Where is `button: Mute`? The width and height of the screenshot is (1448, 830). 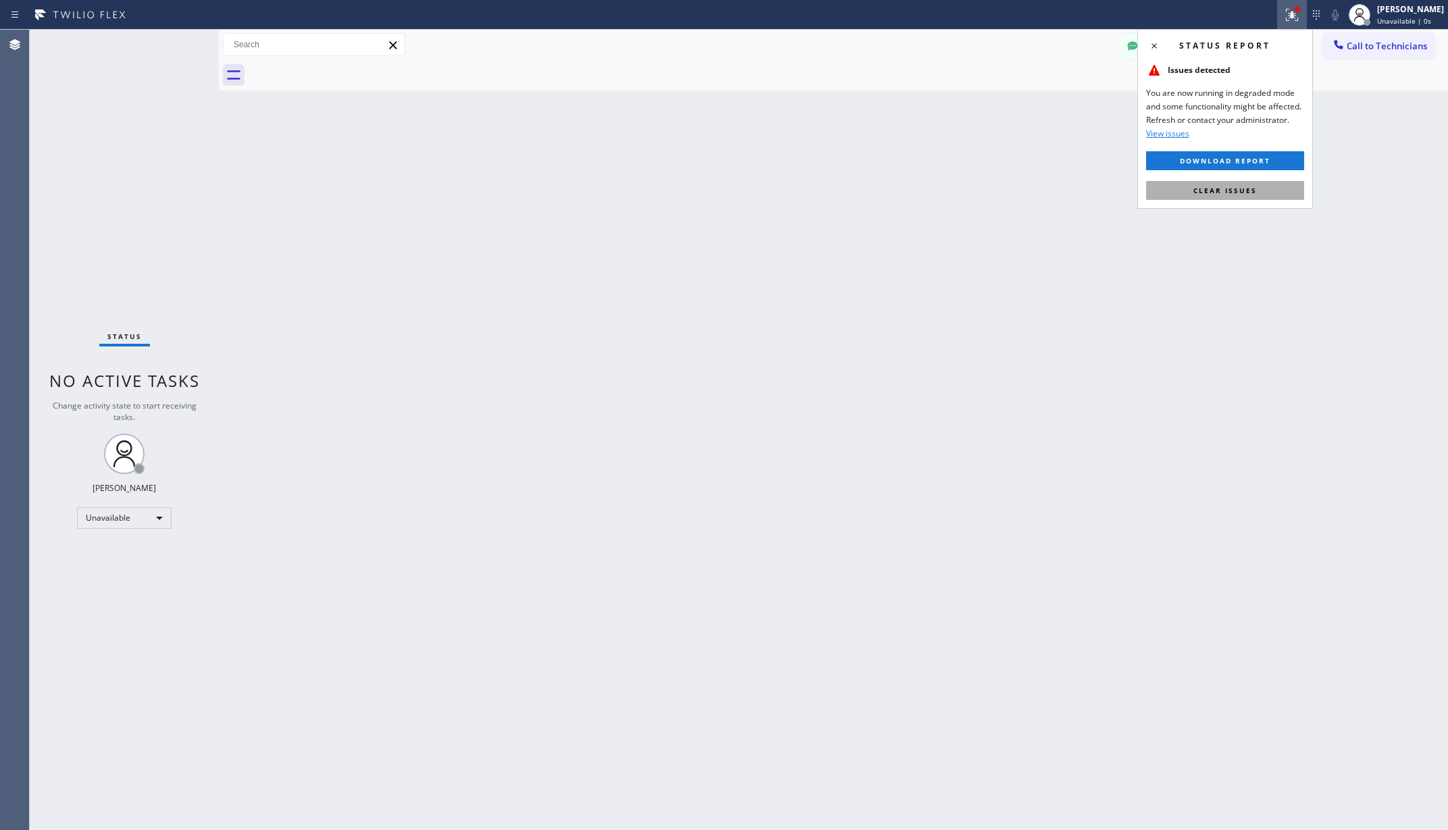 button: Mute is located at coordinates (1335, 15).